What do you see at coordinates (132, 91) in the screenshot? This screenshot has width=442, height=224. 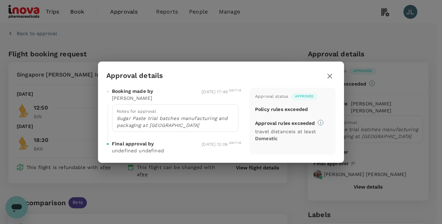 I see `span: Booking made by` at bounding box center [132, 91].